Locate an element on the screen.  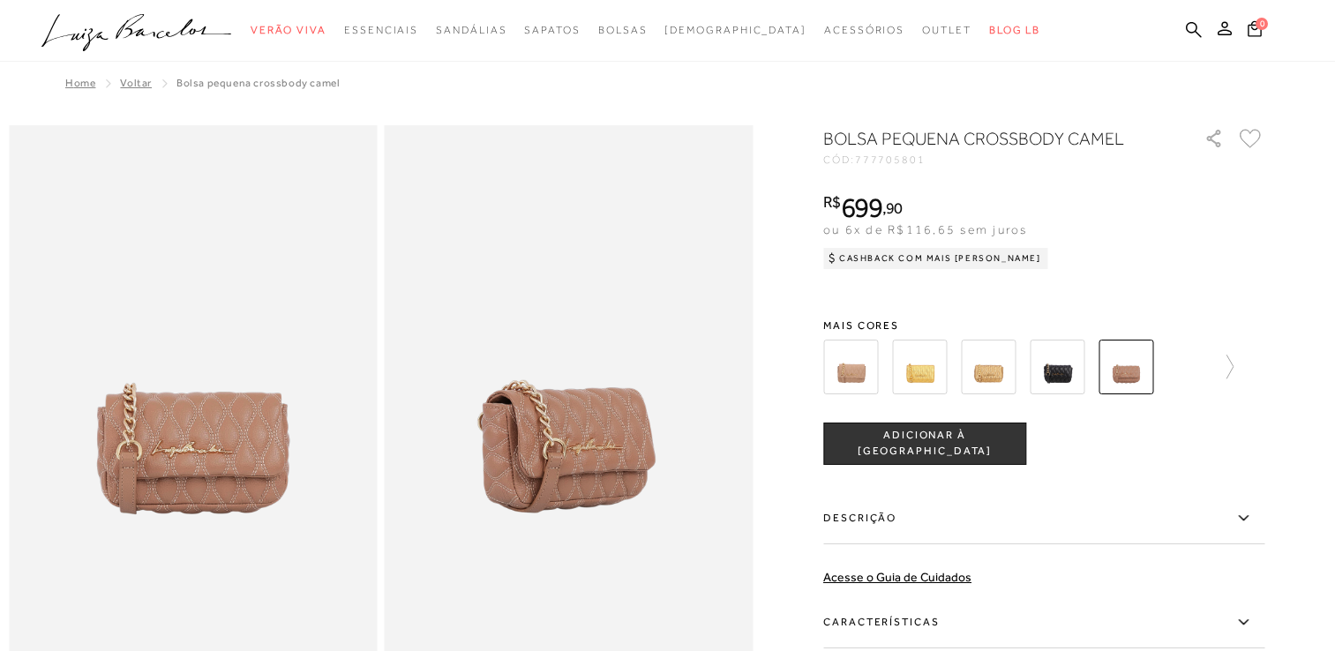
i: R$ is located at coordinates (832, 202).